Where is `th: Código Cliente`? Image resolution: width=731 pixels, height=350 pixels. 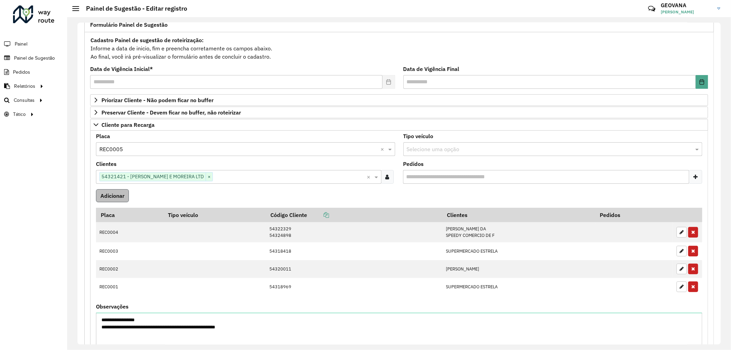 th: Código Cliente is located at coordinates (354, 215).